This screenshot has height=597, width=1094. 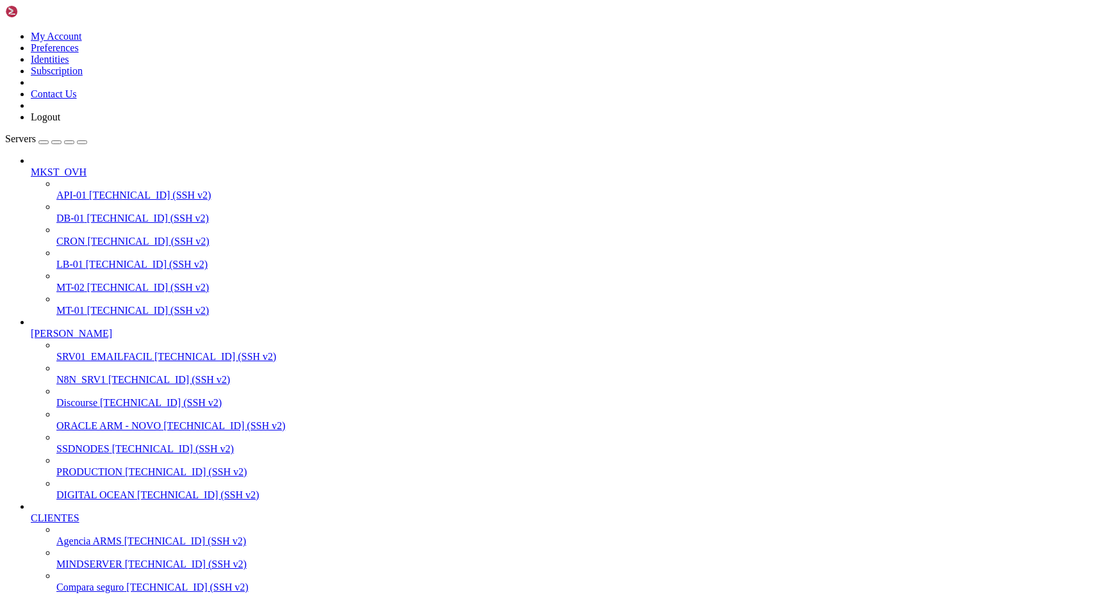 I want to click on span: LB-01, so click(x=70, y=264).